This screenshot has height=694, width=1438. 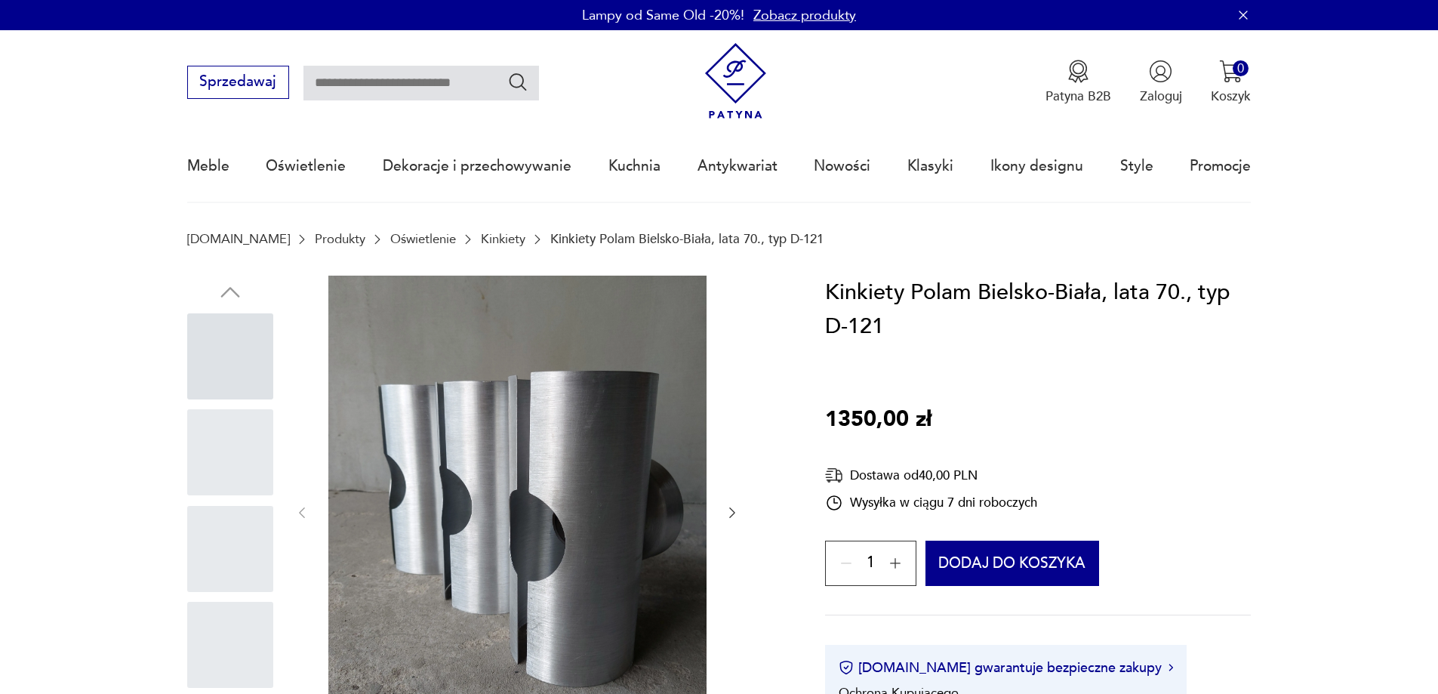 I want to click on img: Ikonka użytkownika, so click(x=1161, y=71).